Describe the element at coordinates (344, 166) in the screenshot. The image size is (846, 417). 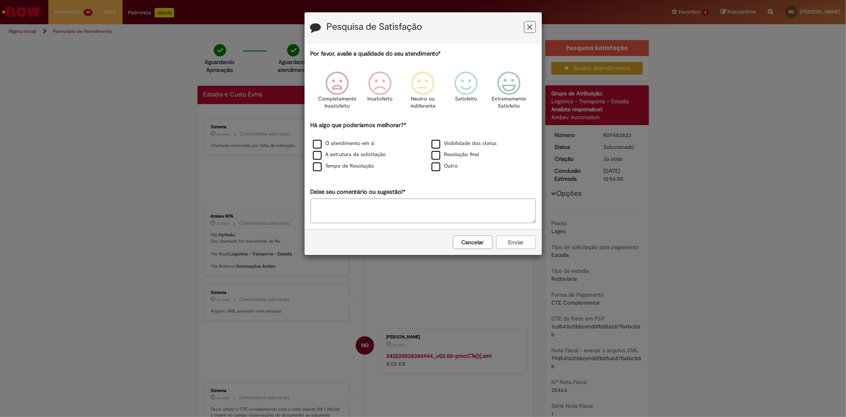
I see `label: Tempo de Resolução` at that location.